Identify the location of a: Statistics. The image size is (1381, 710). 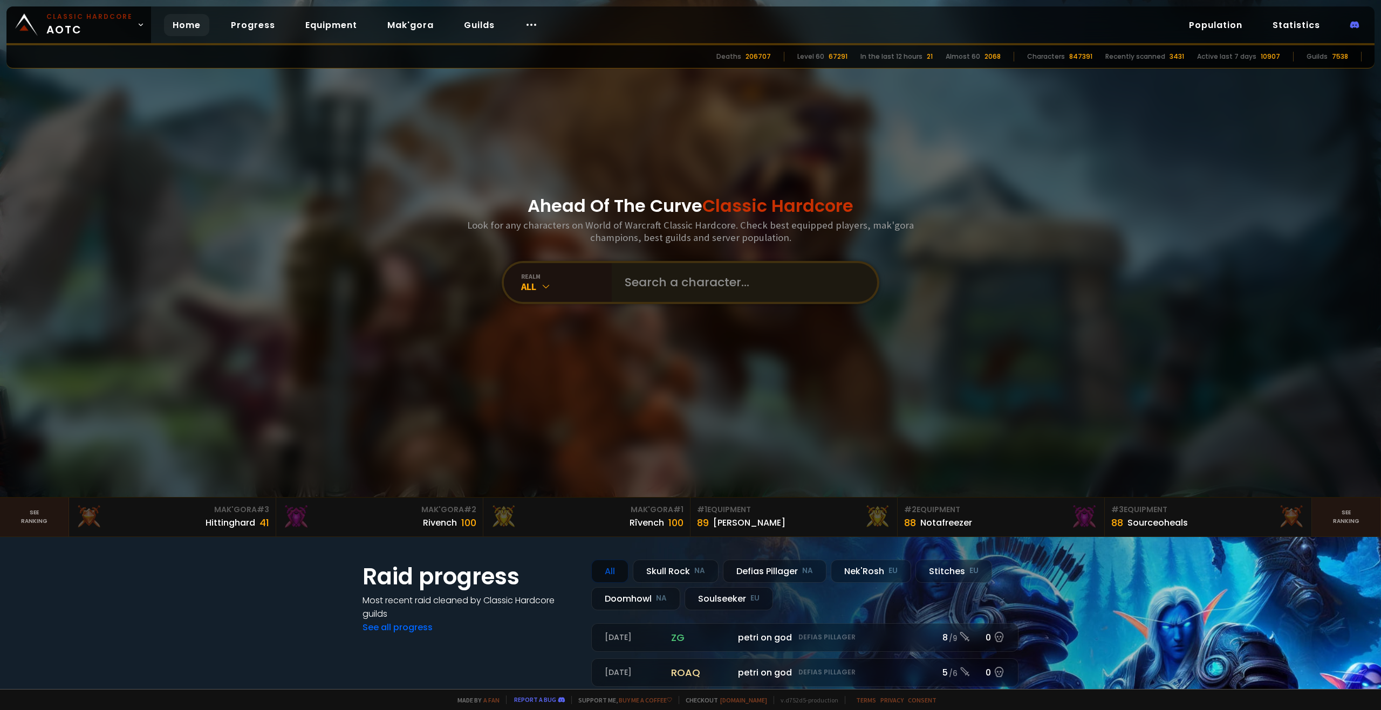
(1296, 25).